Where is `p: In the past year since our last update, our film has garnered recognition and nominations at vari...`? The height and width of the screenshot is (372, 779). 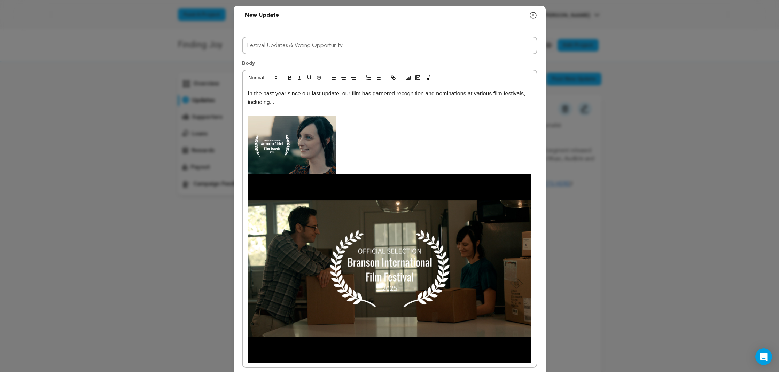 p: In the past year since our last update, our film has garnered recognition and nominations at vari... is located at coordinates (390, 98).